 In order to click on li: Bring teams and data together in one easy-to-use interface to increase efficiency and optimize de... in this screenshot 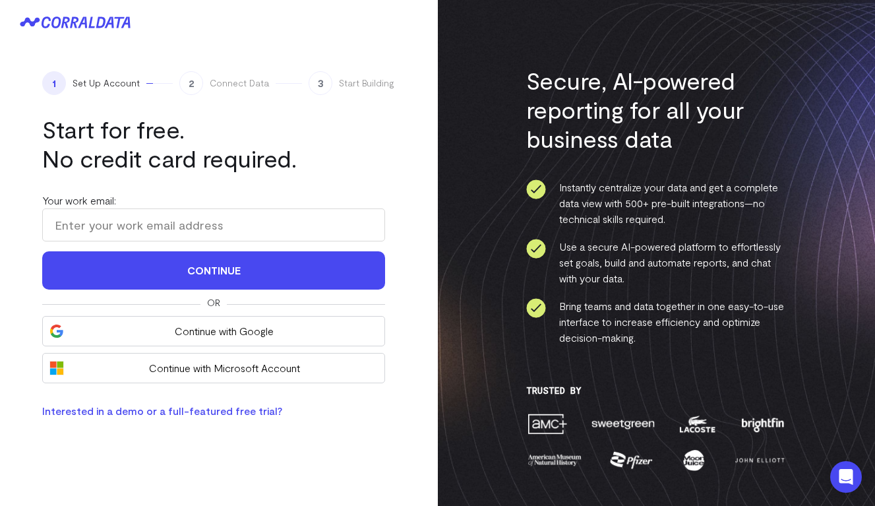, I will do `click(656, 322)`.